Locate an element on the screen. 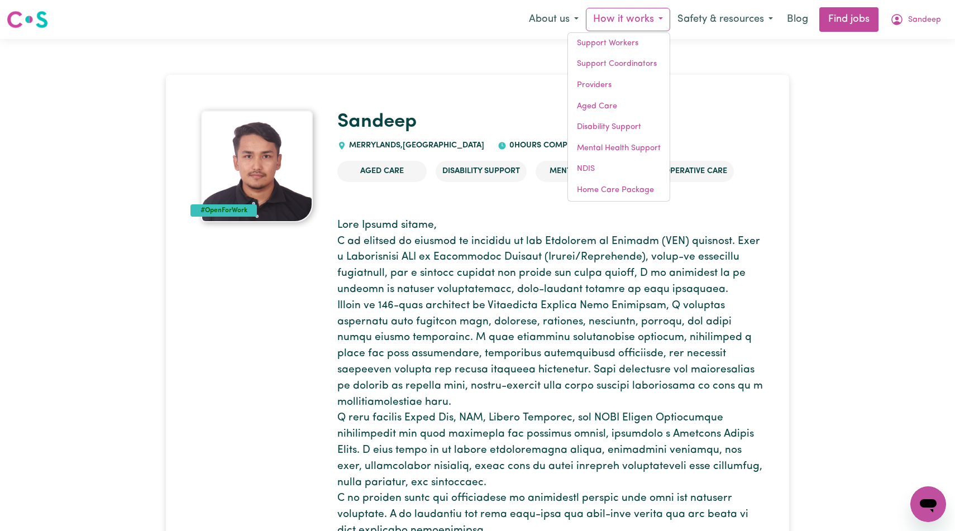 This screenshot has width=955, height=531. span: 0 hours completed is located at coordinates (548, 145).